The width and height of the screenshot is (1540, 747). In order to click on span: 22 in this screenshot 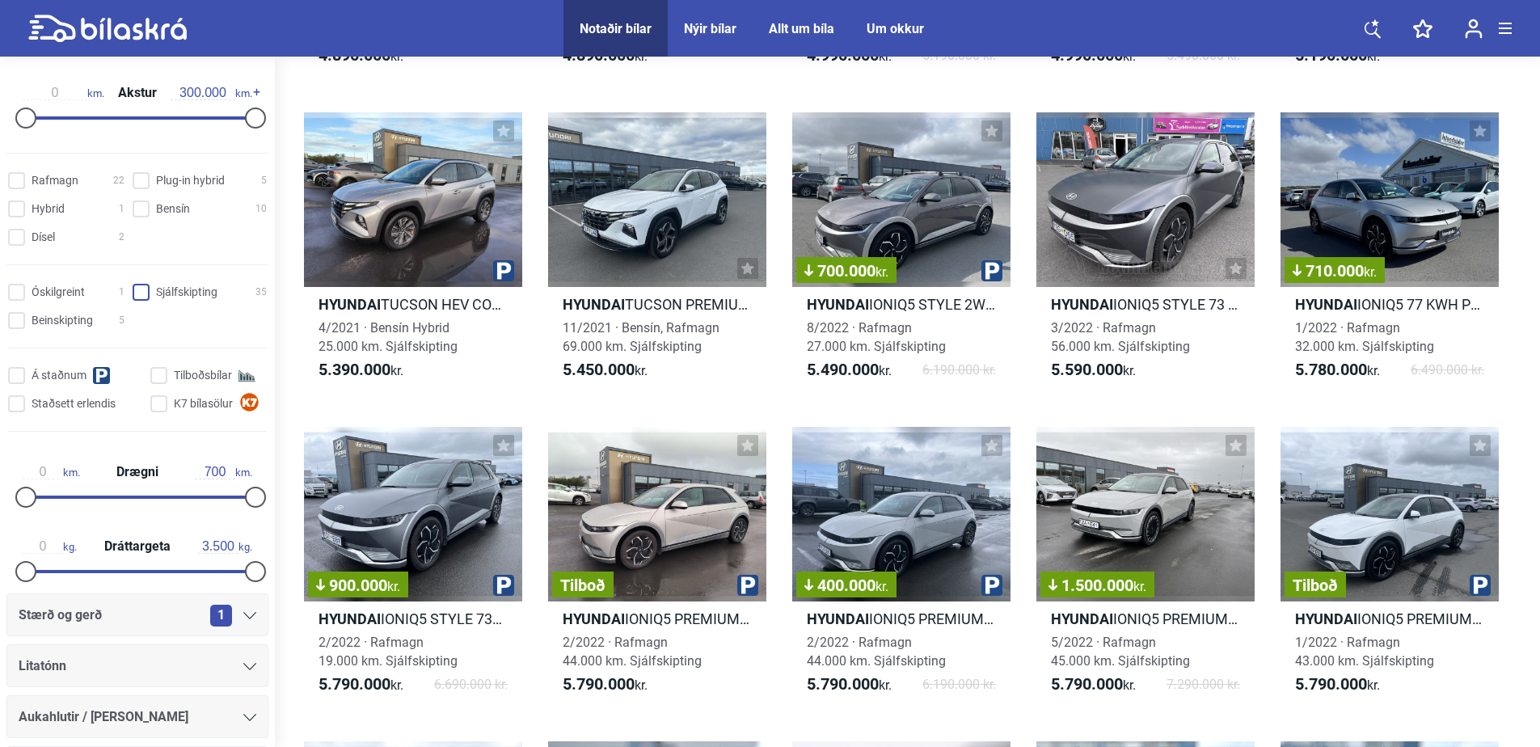, I will do `click(119, 180)`.